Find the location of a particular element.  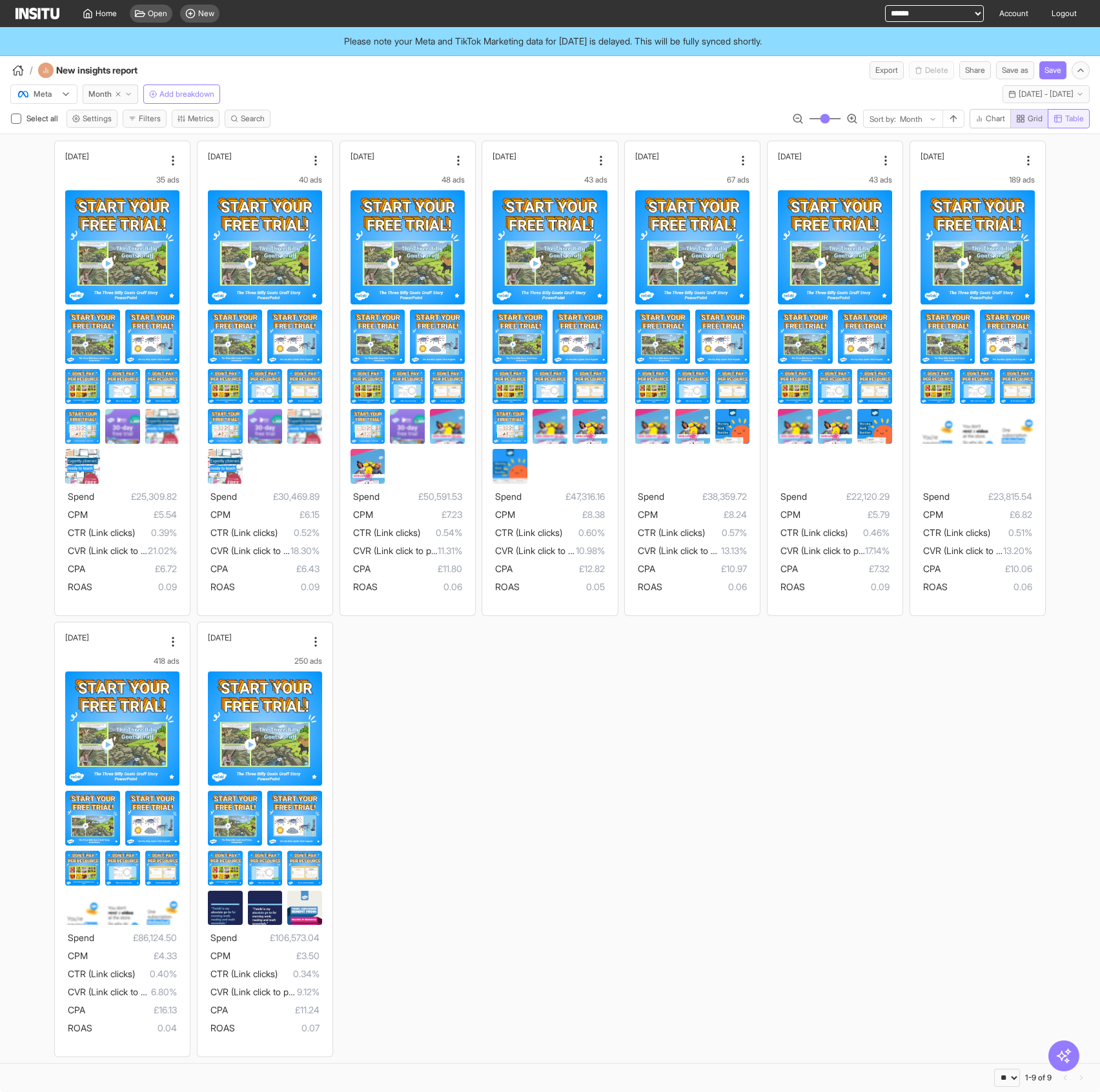

span: £10.06 is located at coordinates (986, 569).